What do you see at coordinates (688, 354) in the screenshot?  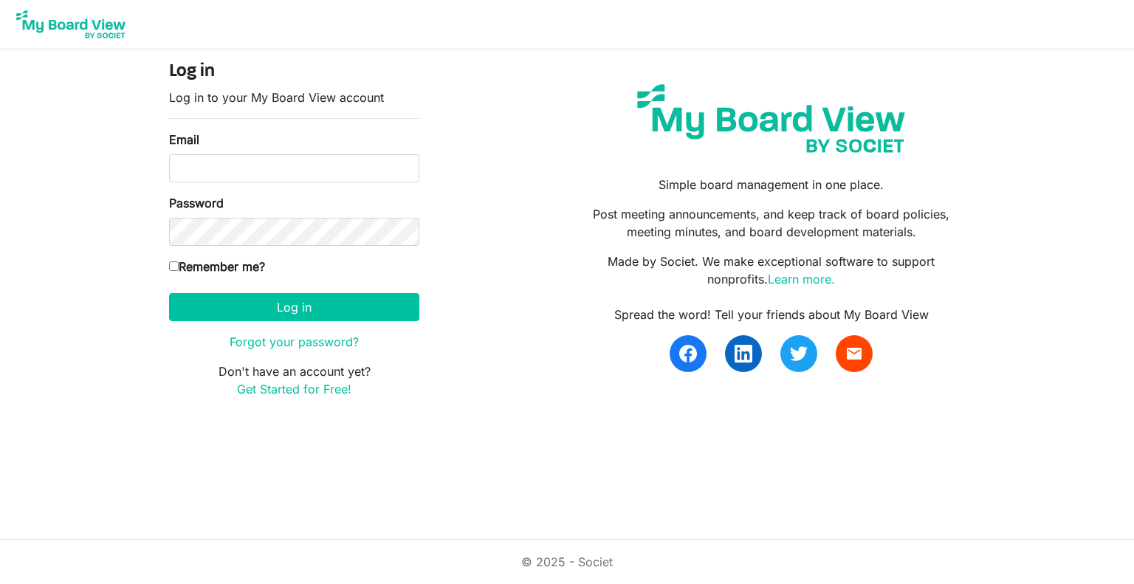 I see `img: facebook.svg` at bounding box center [688, 354].